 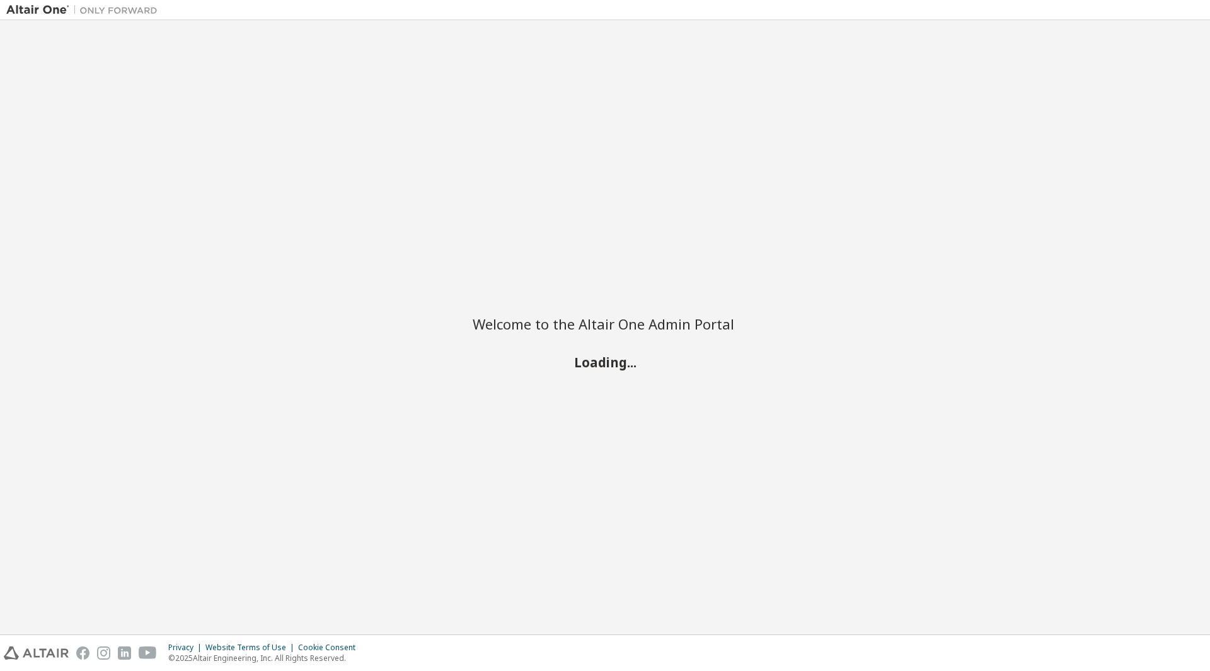 What do you see at coordinates (330, 648) in the screenshot?
I see `div: Cookie Consent` at bounding box center [330, 648].